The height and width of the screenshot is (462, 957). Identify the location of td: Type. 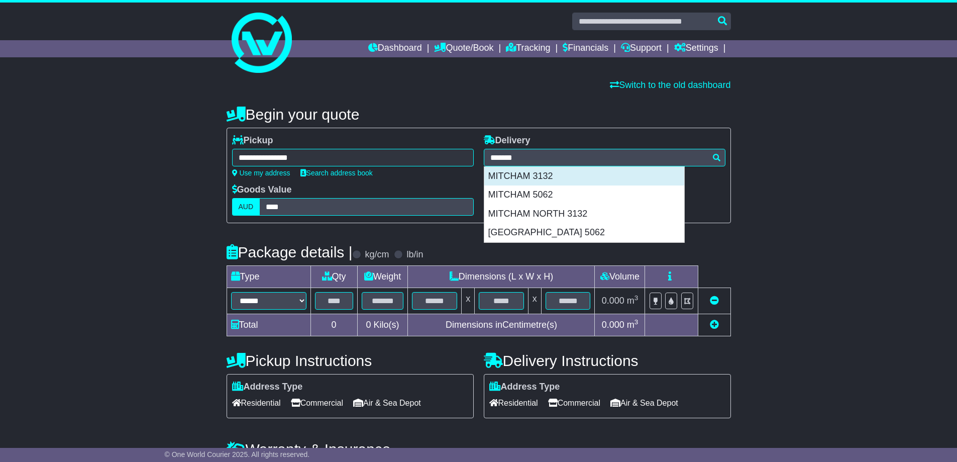
(268, 277).